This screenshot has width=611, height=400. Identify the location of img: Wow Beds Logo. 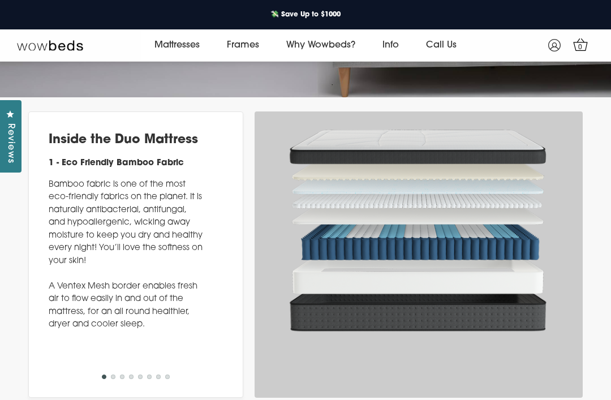
(50, 45).